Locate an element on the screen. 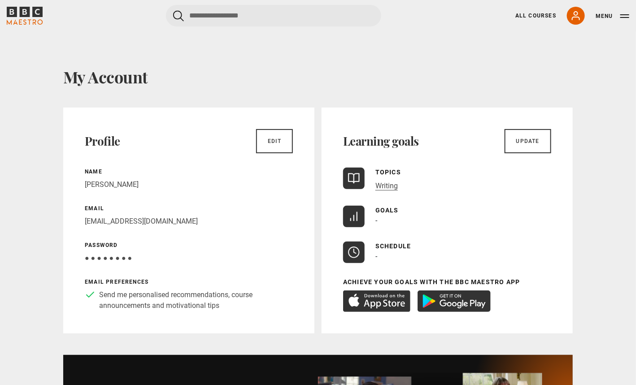 The image size is (636, 385). h1: My Account is located at coordinates (318, 77).